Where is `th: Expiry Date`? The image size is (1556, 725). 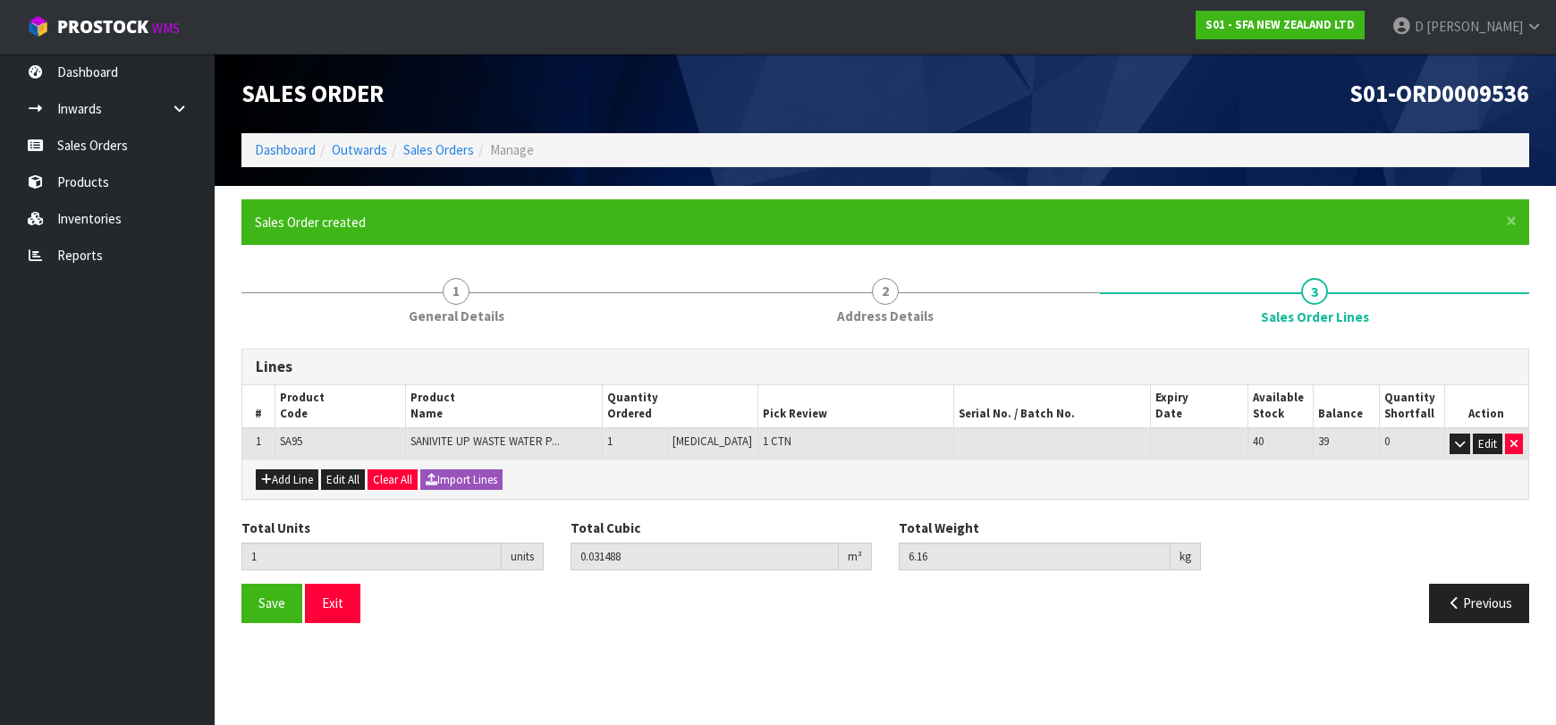
th: Expiry Date is located at coordinates (1199, 407).